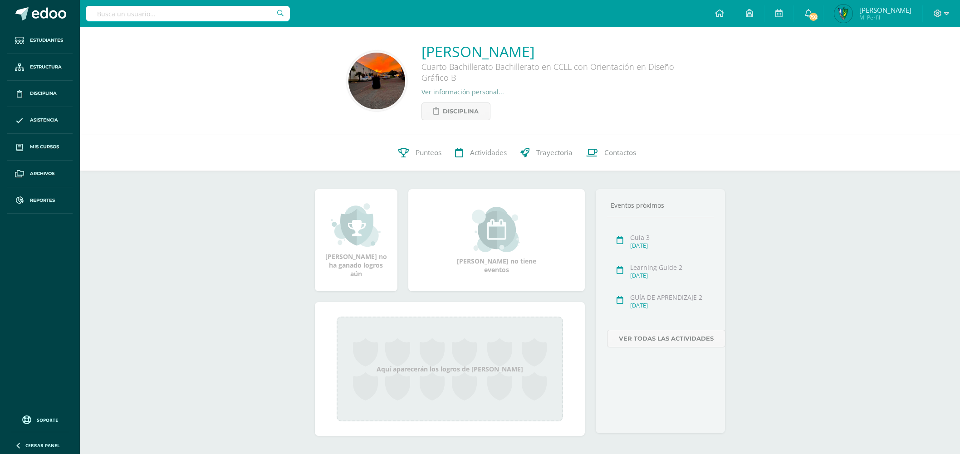 This screenshot has width=960, height=454. I want to click on img: 1b281a8218983e455f0ded11b96ffc56.png, so click(843, 14).